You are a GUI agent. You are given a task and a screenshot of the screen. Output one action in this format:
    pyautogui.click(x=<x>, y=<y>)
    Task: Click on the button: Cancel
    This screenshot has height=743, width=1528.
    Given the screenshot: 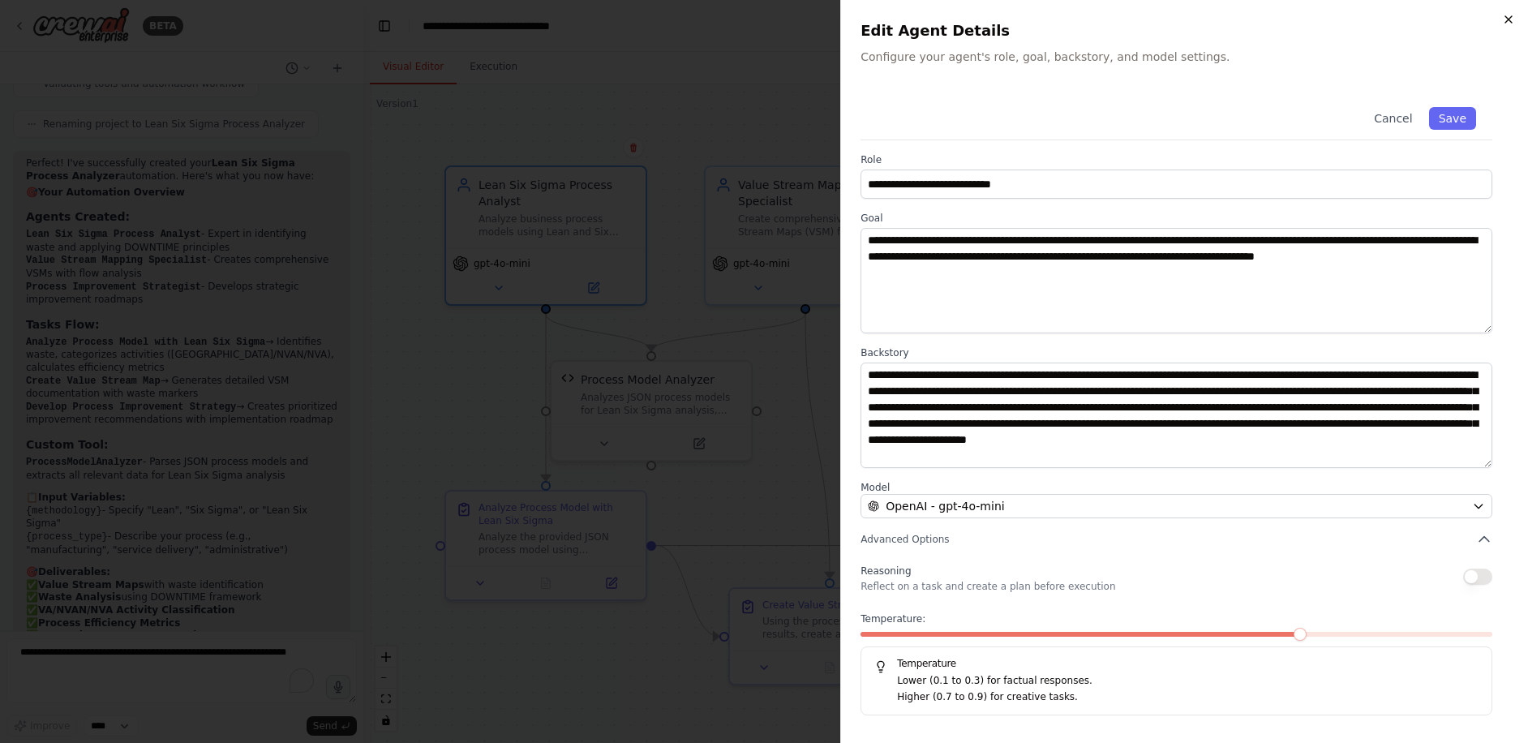 What is the action you would take?
    pyautogui.click(x=1393, y=118)
    